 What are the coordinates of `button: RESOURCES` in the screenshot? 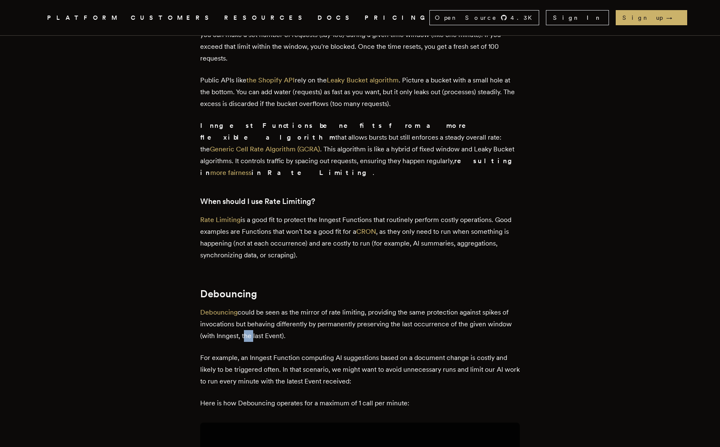 It's located at (266, 18).